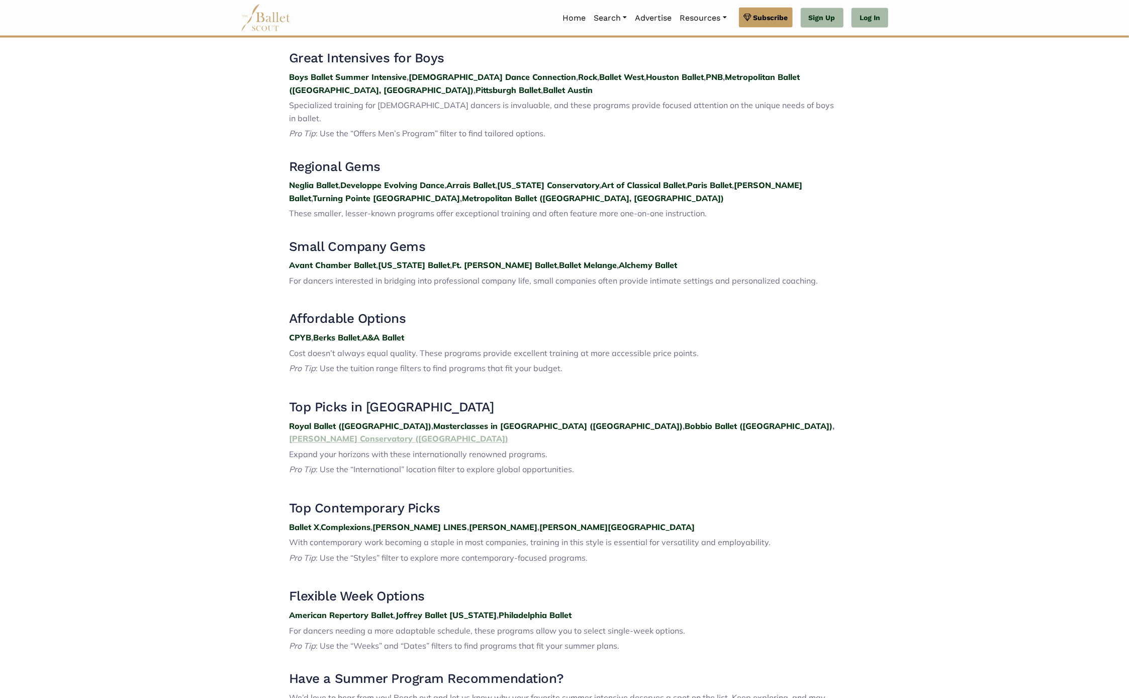 This screenshot has height=698, width=1129. What do you see at coordinates (748, 18) in the screenshot?
I see `img: gem.svg` at bounding box center [748, 18].